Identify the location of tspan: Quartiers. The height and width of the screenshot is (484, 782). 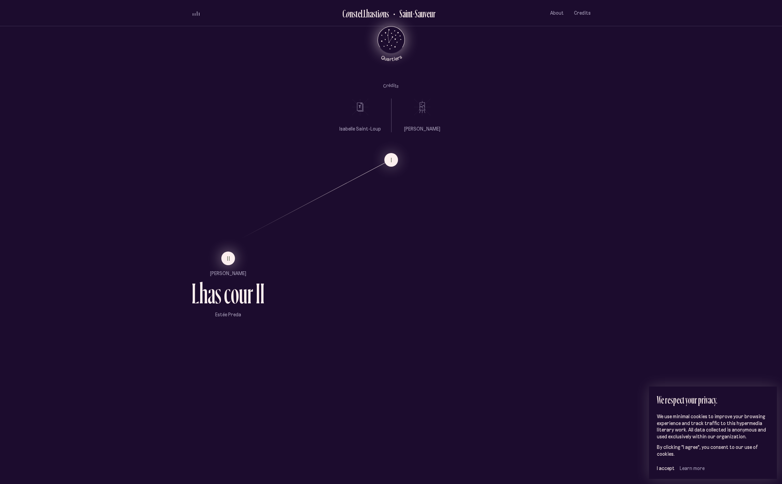
(391, 58).